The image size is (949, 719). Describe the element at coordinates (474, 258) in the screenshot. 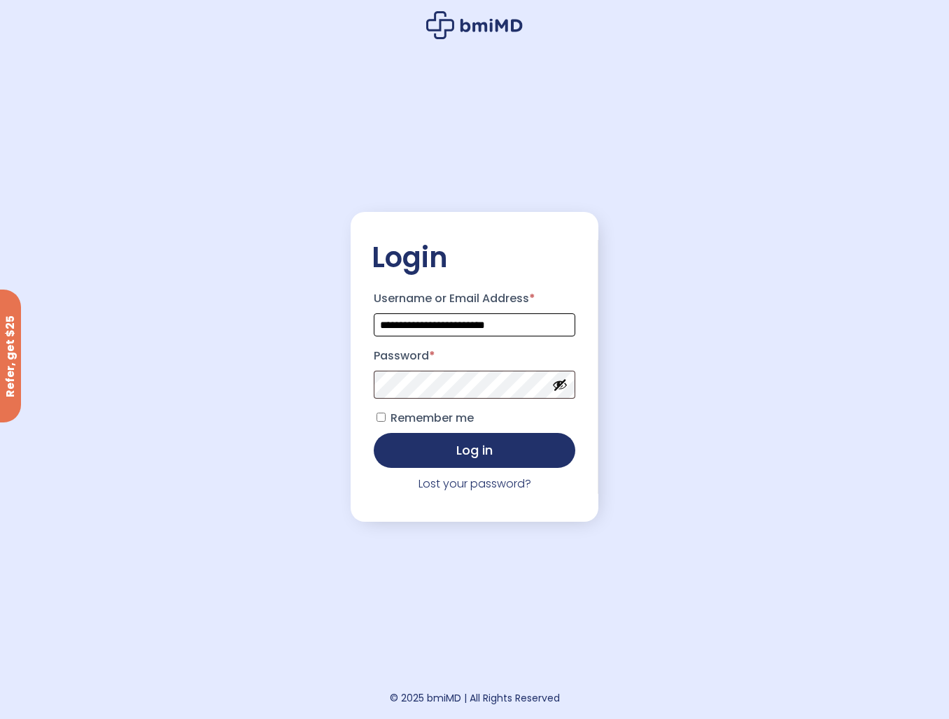

I see `h2: Login` at that location.